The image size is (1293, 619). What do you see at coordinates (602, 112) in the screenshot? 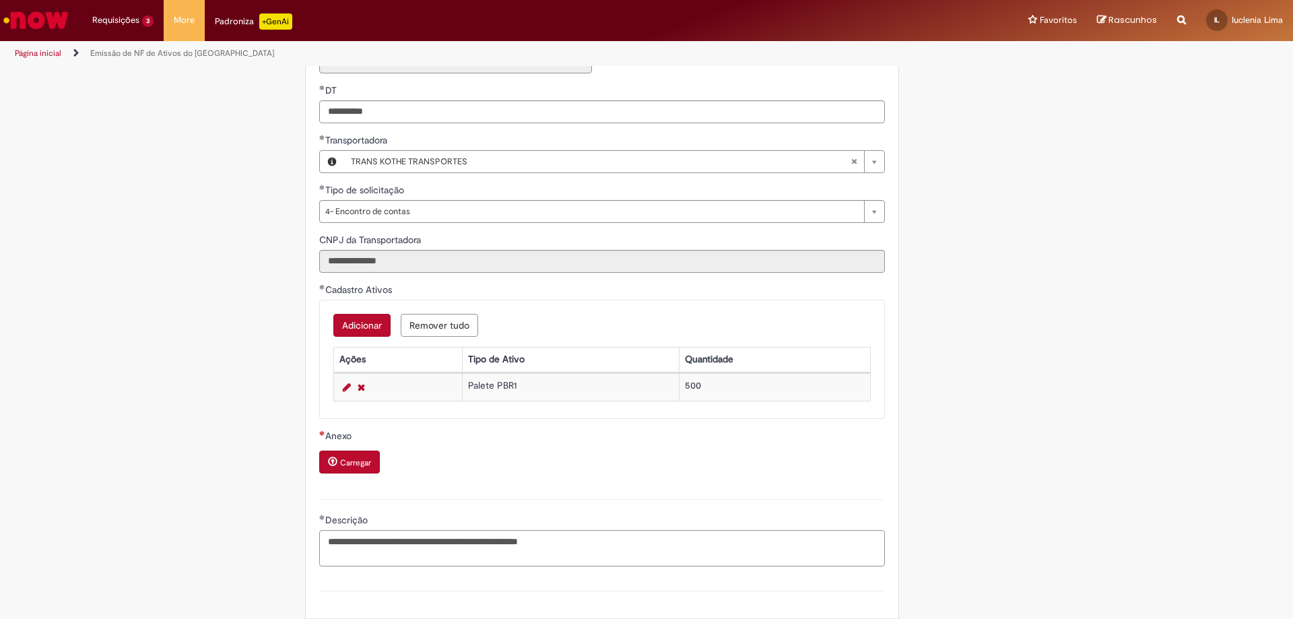
I see `input: DT` at bounding box center [602, 112].